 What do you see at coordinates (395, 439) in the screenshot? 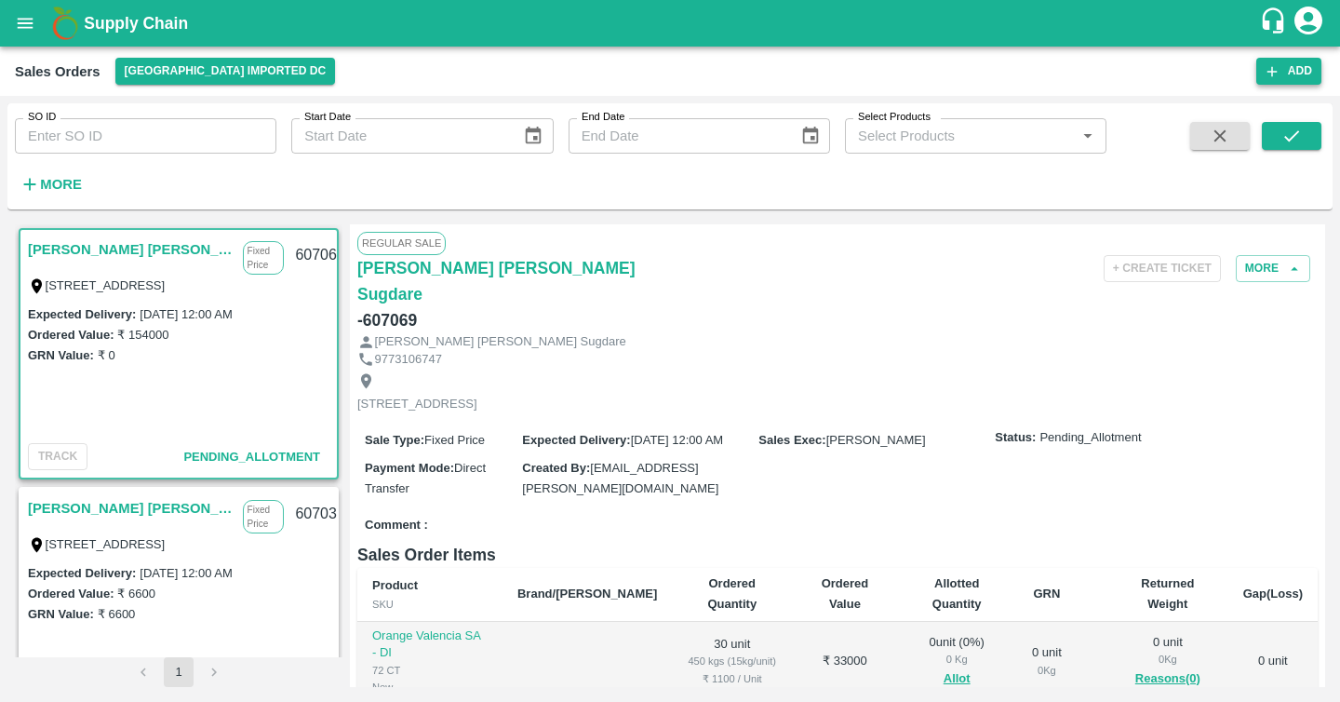
I see `label: Sale Type :` at bounding box center [395, 439].